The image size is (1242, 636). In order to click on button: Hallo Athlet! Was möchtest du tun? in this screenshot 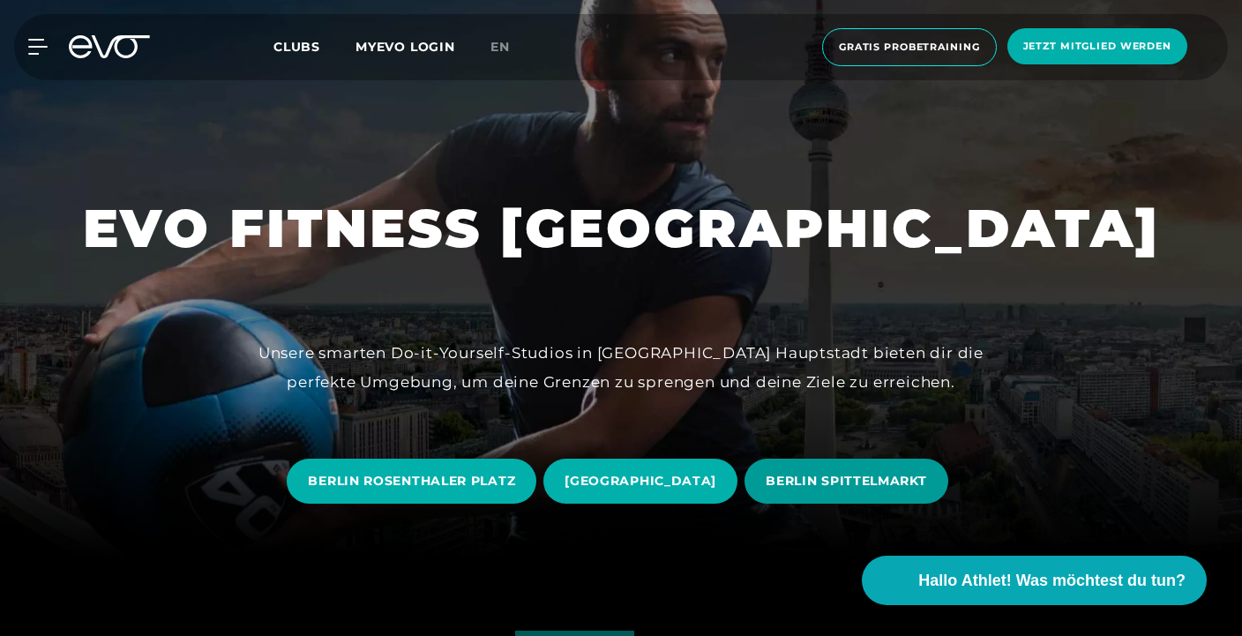, I will do `click(1034, 581)`.